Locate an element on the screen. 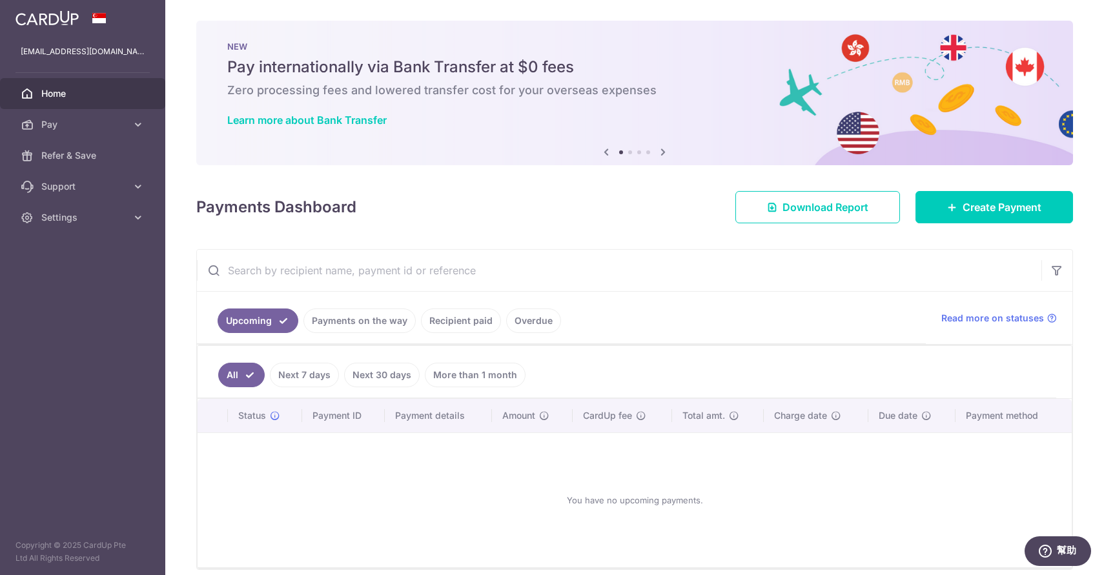 The height and width of the screenshot is (575, 1104). a: Download Report is located at coordinates (817, 207).